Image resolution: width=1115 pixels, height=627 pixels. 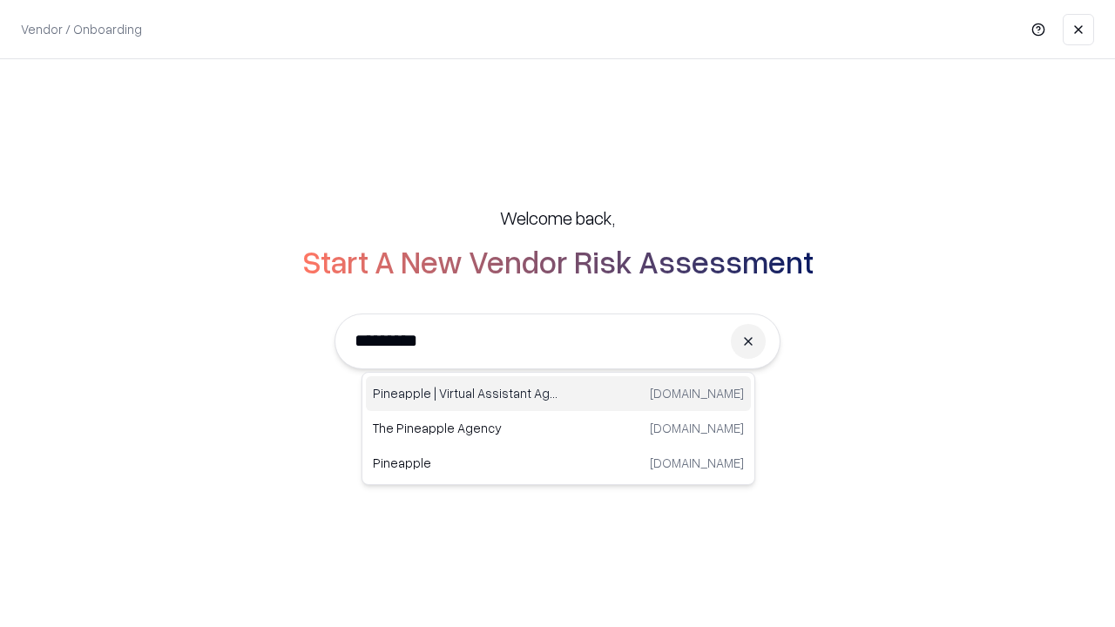 What do you see at coordinates (81, 29) in the screenshot?
I see `p: Vendor / Onboarding` at bounding box center [81, 29].